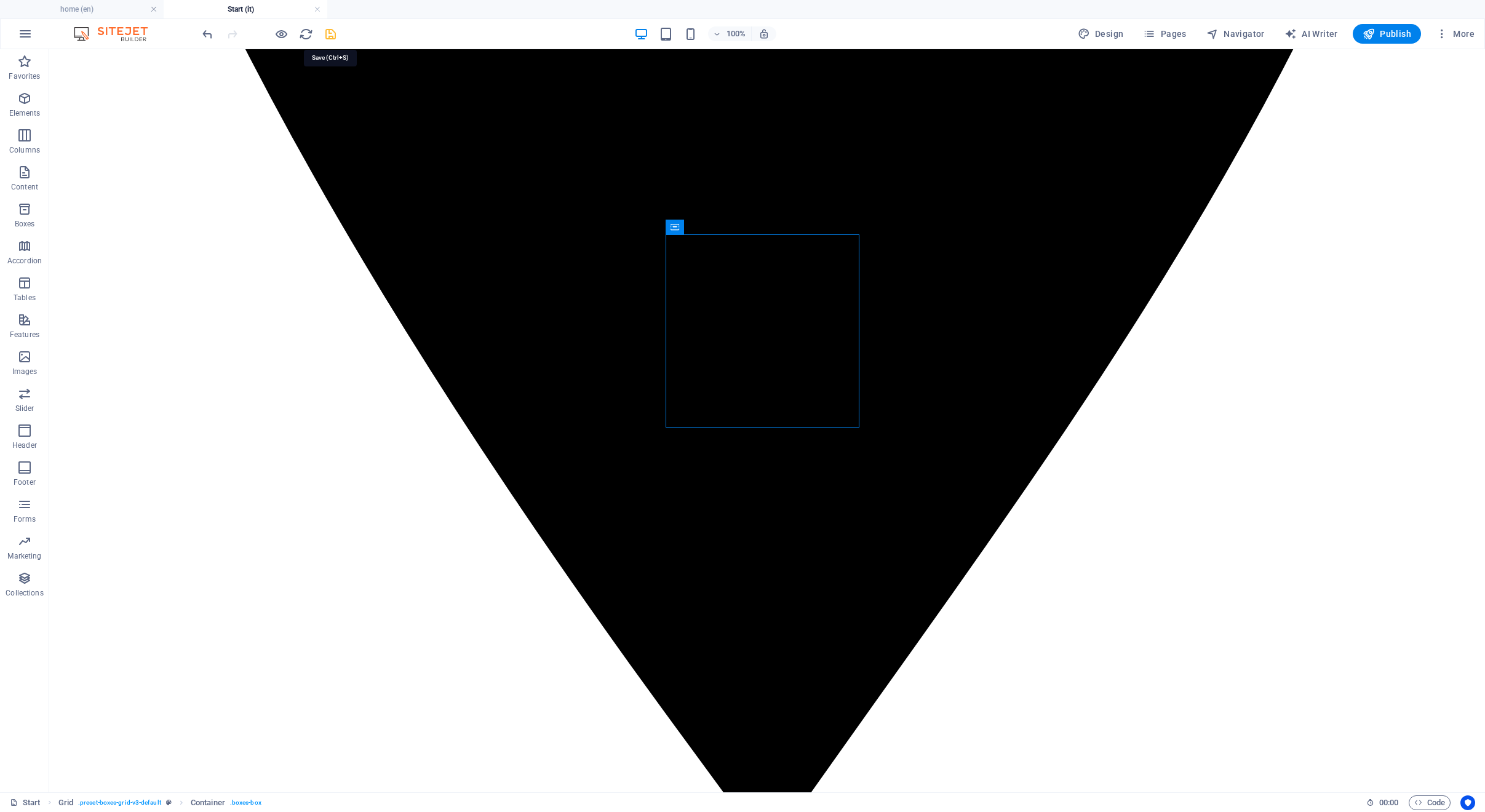 The image size is (1485, 812). What do you see at coordinates (24, 556) in the screenshot?
I see `p: Marketing` at bounding box center [24, 556].